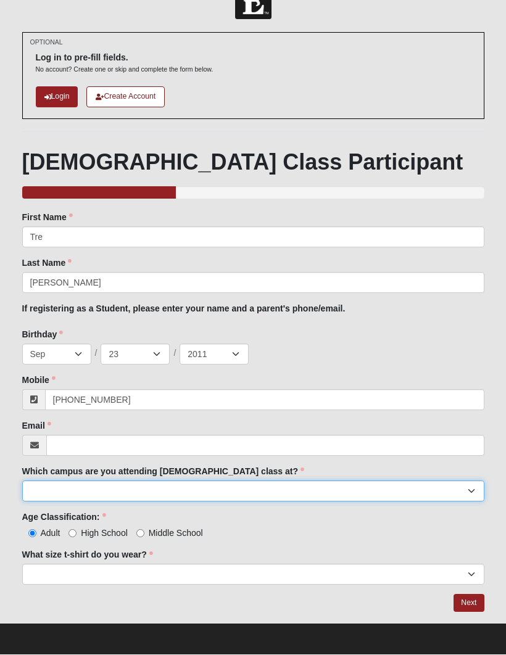  What do you see at coordinates (57, 97) in the screenshot?
I see `a: Login` at bounding box center [57, 97].